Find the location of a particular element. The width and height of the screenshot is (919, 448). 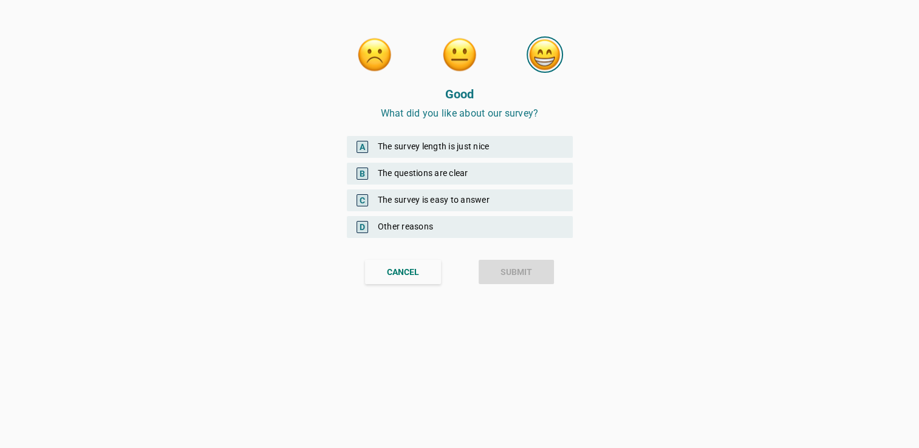

div: The survey length is just nice is located at coordinates (460, 147).